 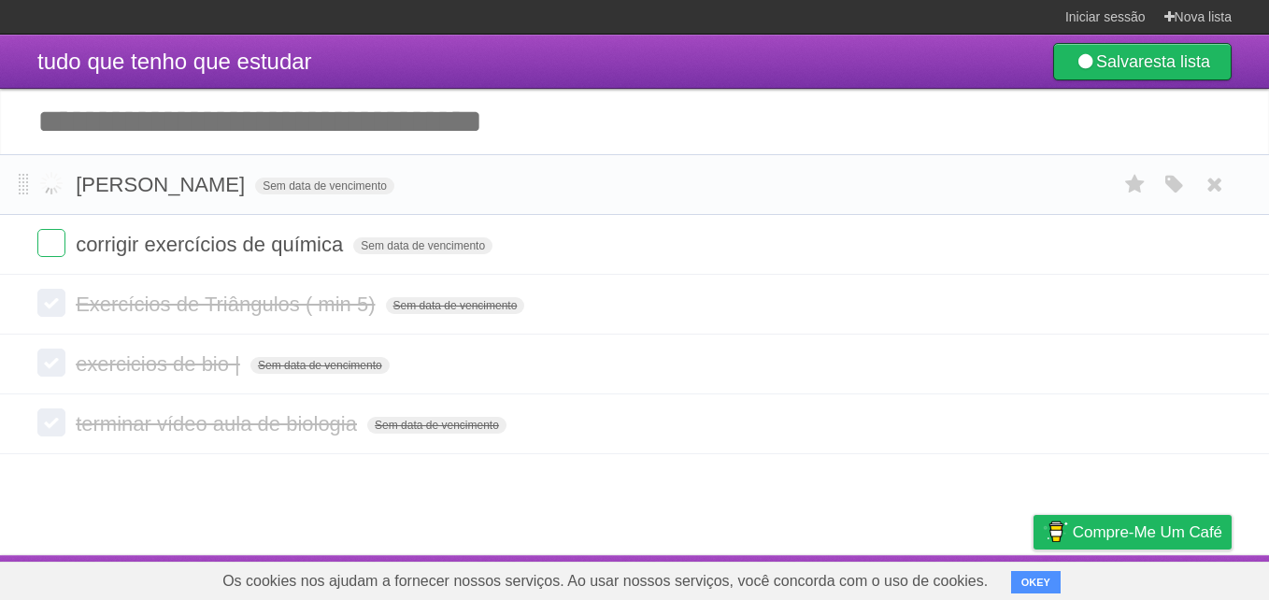 What do you see at coordinates (1148, 532) in the screenshot?
I see `span: Compre-me um café` at bounding box center [1148, 532].